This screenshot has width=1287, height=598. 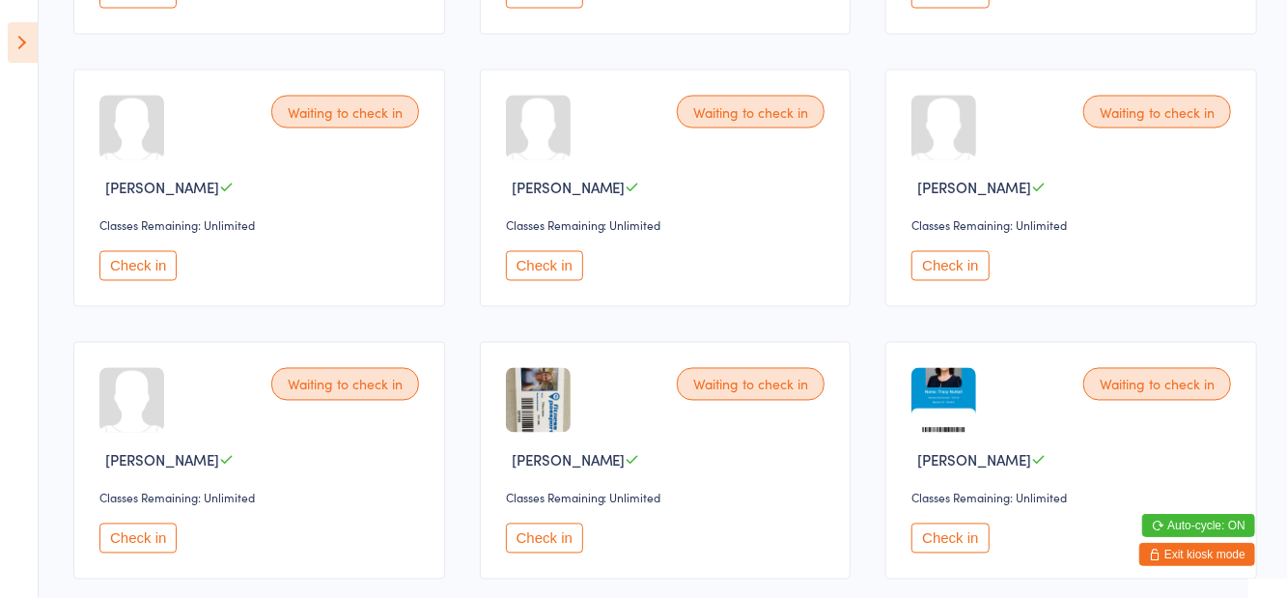 I want to click on img: image1742203225.png, so click(x=943, y=400).